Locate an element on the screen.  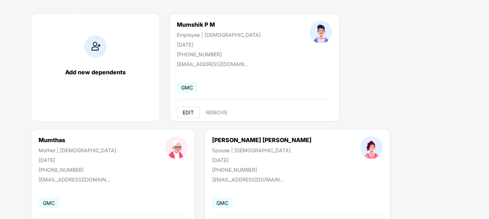
img: addIcon is located at coordinates (95, 46).